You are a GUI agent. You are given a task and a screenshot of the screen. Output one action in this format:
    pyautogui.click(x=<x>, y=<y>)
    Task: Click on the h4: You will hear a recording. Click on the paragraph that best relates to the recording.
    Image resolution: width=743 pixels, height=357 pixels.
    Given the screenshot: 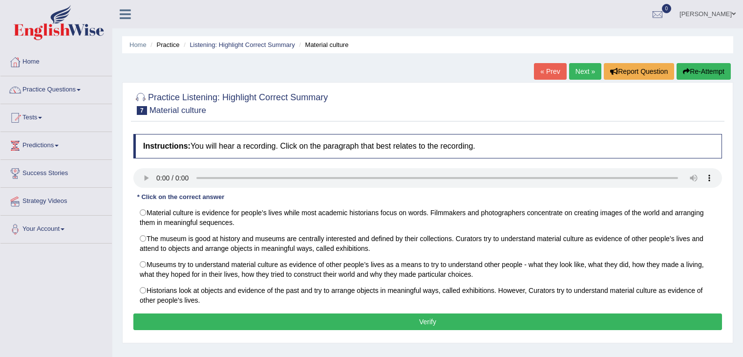 What is the action you would take?
    pyautogui.click(x=428, y=146)
    